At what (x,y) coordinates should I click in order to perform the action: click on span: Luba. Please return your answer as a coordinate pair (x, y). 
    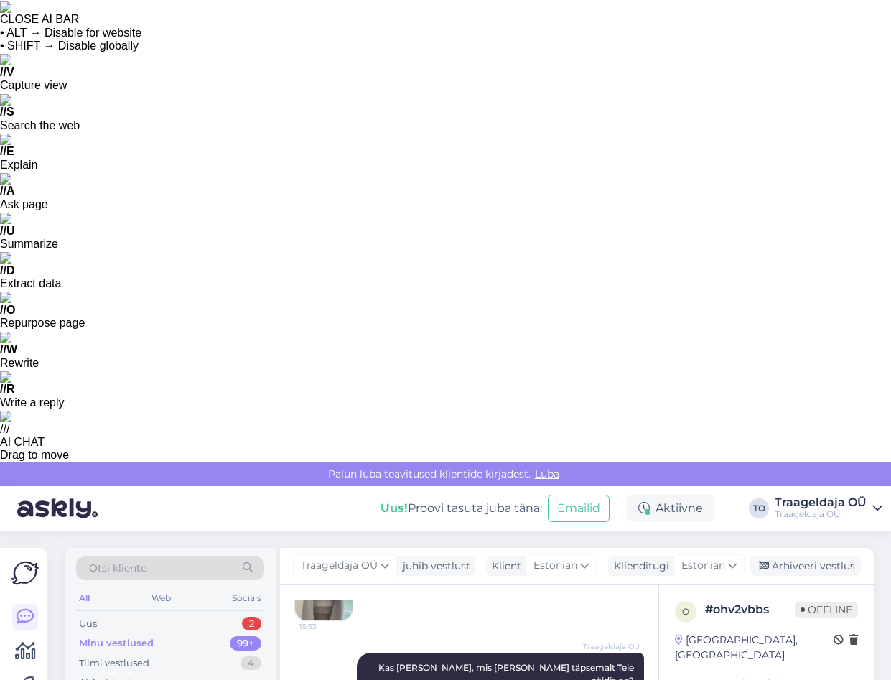
    Looking at the image, I should click on (547, 474).